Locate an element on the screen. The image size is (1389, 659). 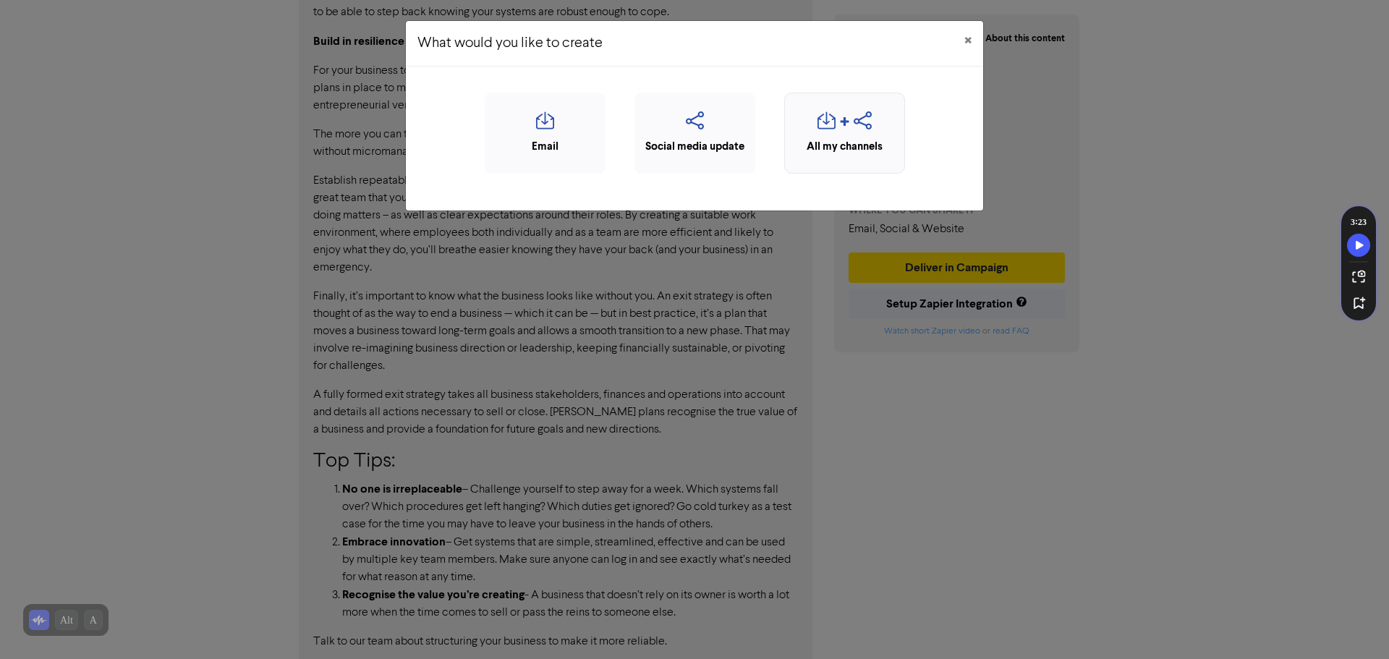
button: Close is located at coordinates (968, 41).